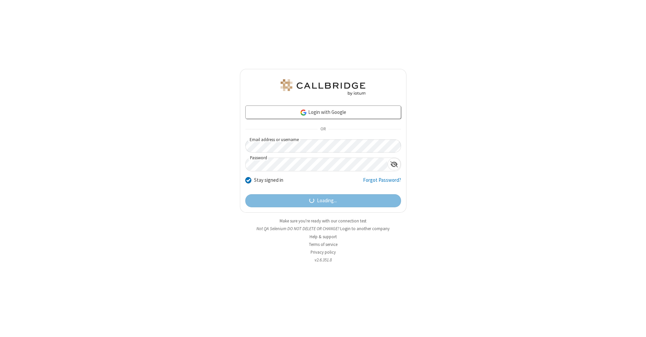 The width and height of the screenshot is (646, 337). I want to click on a: Make sure you're ready with our connection test, so click(323, 221).